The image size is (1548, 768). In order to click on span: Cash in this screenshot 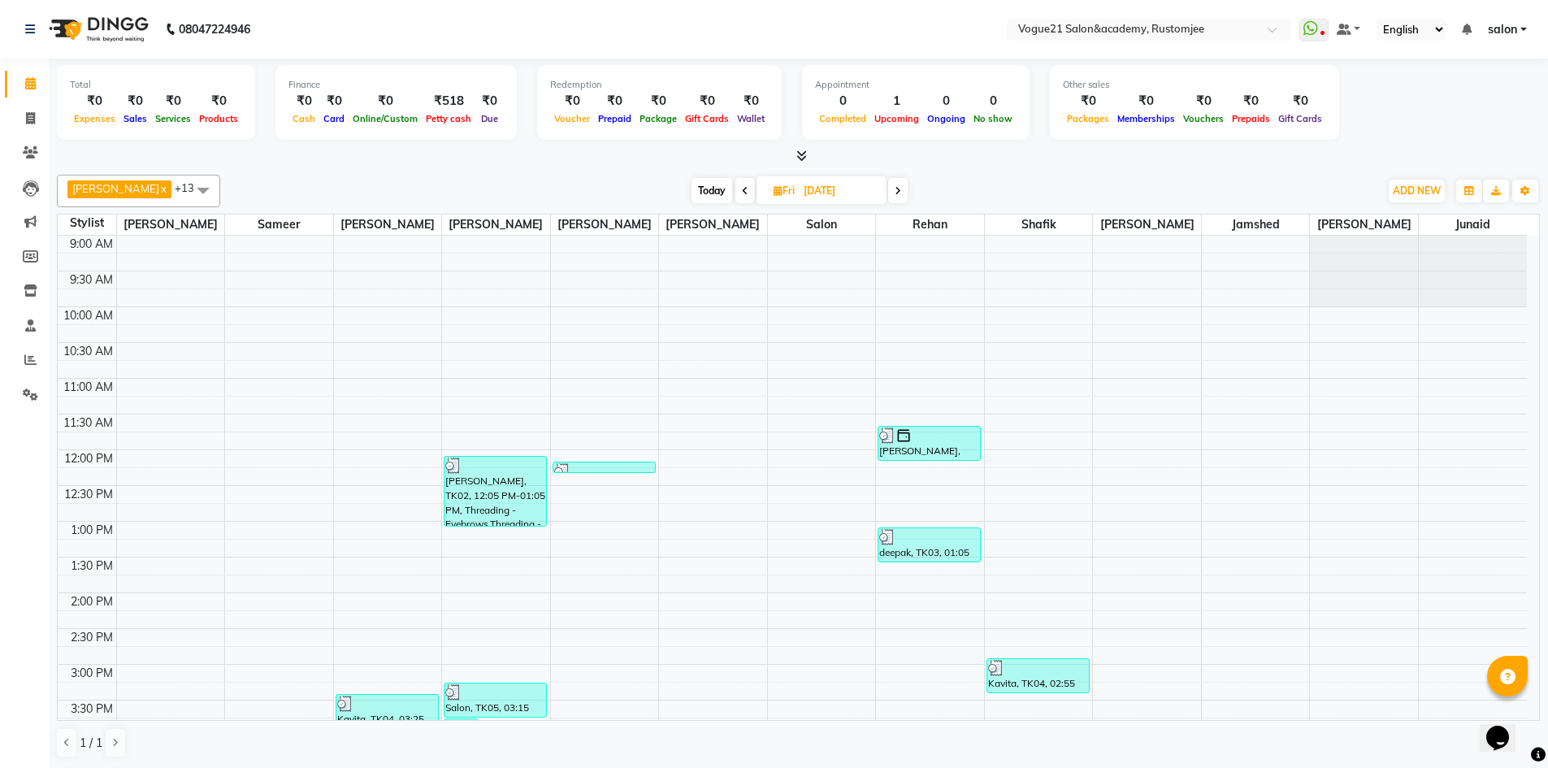, I will do `click(304, 119)`.